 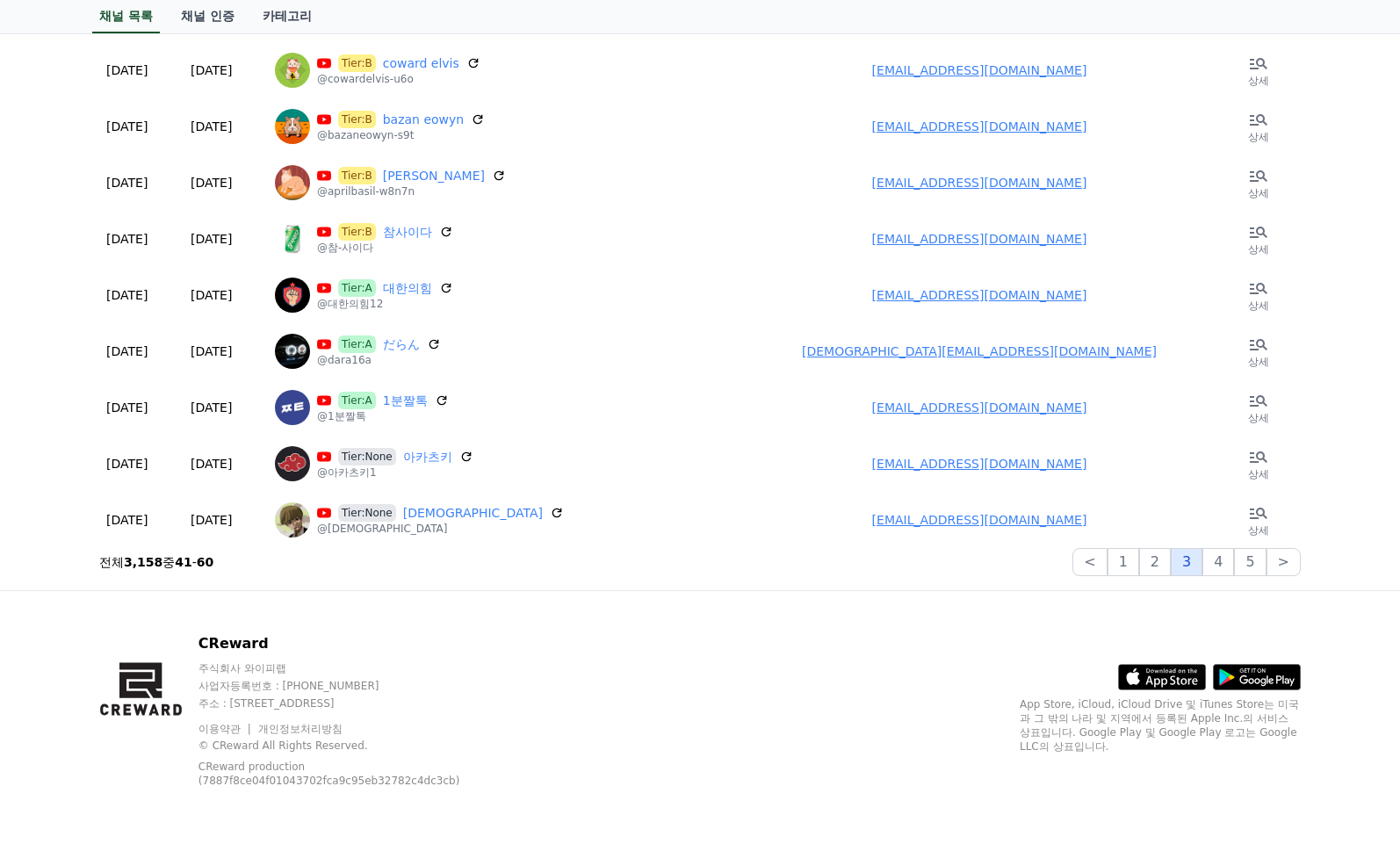 I want to click on span: Messages, so click(x=171, y=591).